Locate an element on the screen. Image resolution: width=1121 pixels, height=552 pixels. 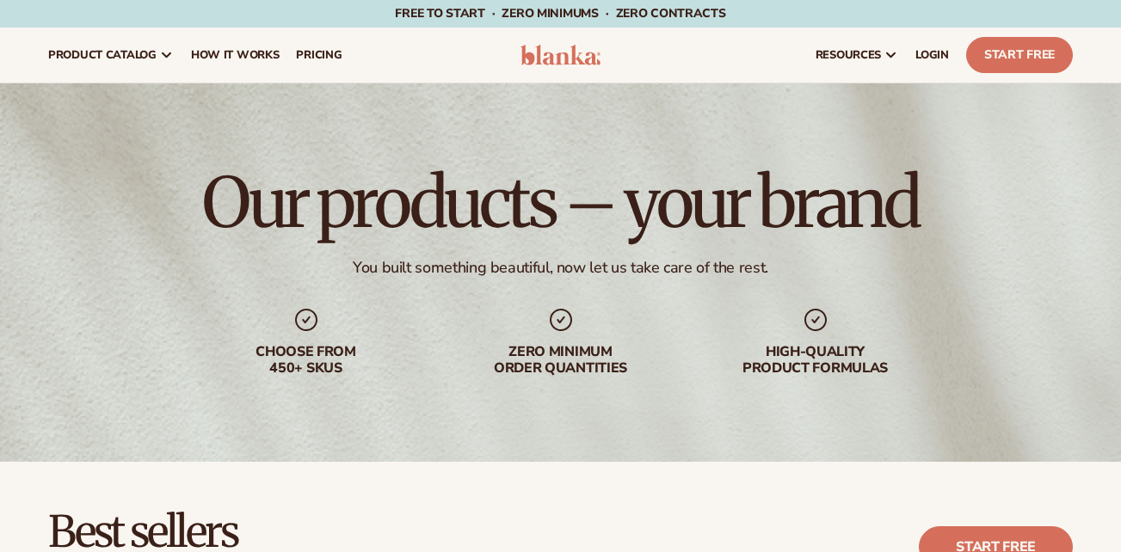
div: You built something beautiful, now let us take care of the rest. is located at coordinates (560, 267).